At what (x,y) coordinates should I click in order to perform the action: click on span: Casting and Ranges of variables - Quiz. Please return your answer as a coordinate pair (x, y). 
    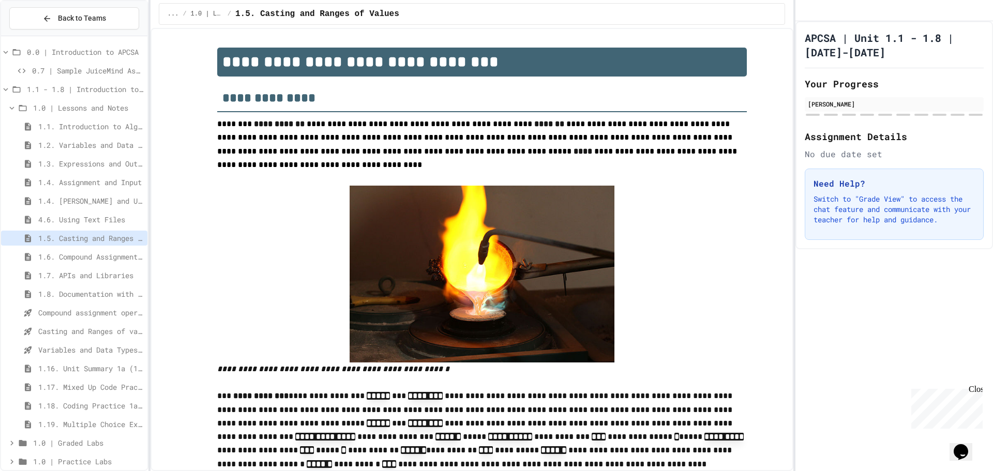
    Looking at the image, I should click on (91, 331).